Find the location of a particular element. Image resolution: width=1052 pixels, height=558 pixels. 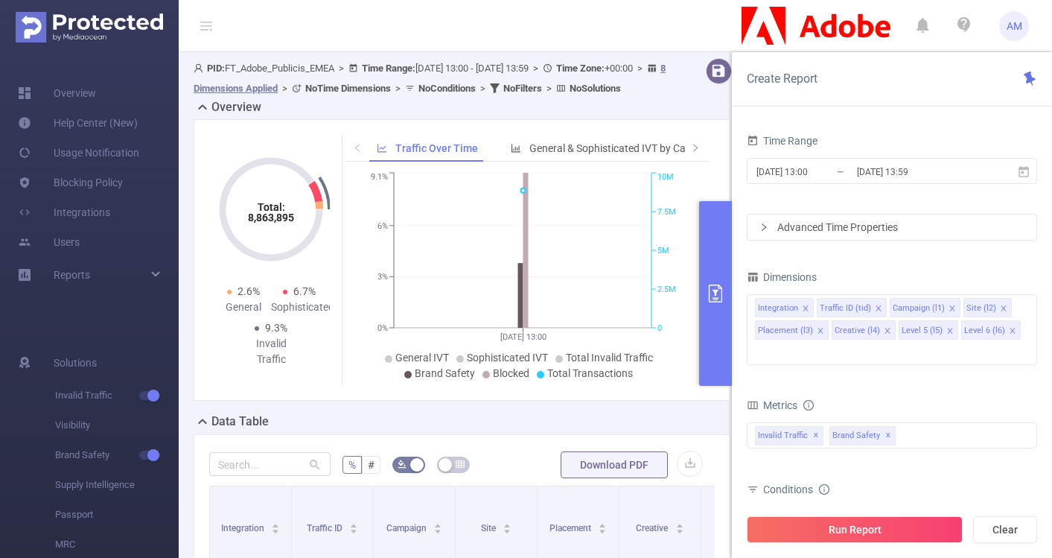

div: Traffic ID (tid) is located at coordinates (845, 308).